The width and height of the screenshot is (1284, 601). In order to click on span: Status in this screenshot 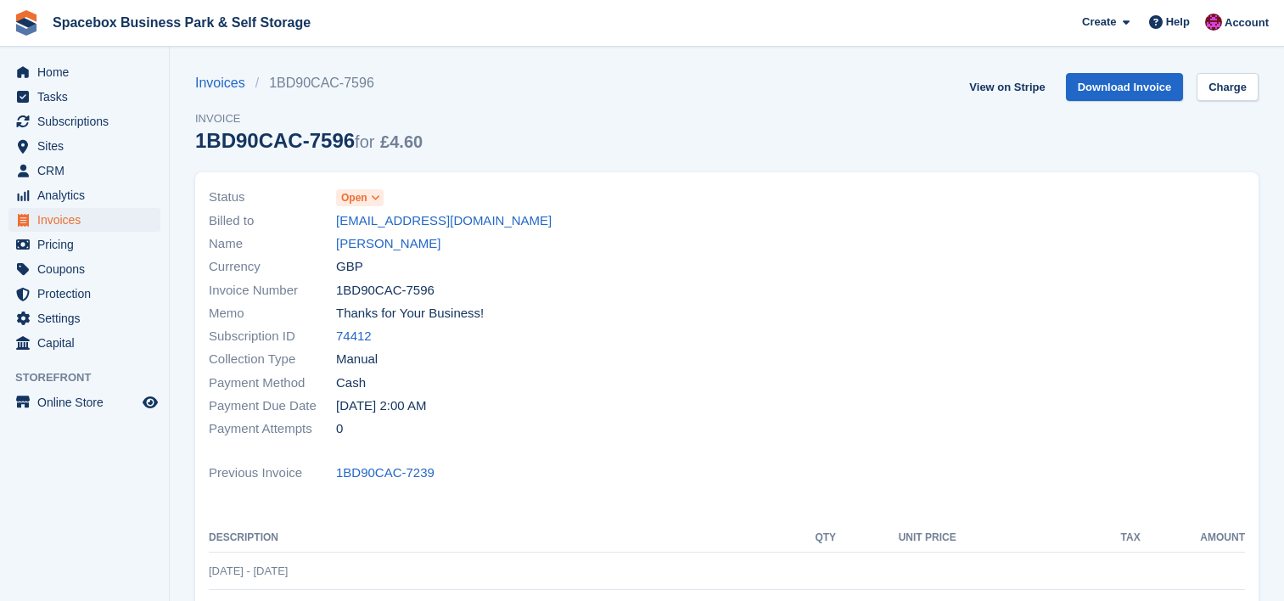, I will do `click(272, 197)`.